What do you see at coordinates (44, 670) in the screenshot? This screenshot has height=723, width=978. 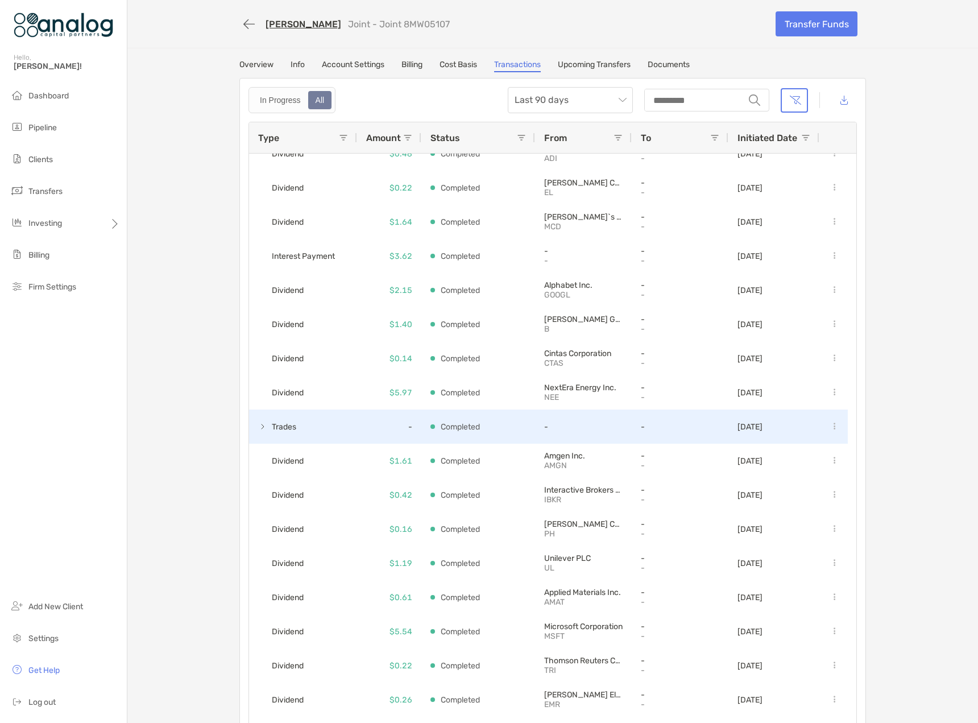 I see `span: Get Help` at bounding box center [44, 670].